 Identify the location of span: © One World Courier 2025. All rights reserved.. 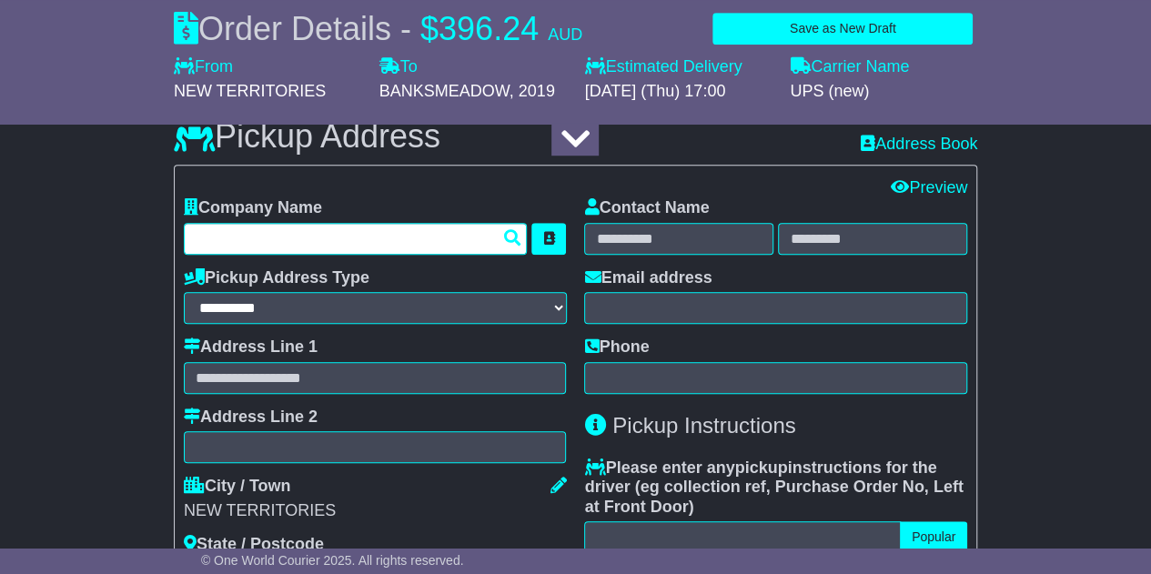
(332, 561).